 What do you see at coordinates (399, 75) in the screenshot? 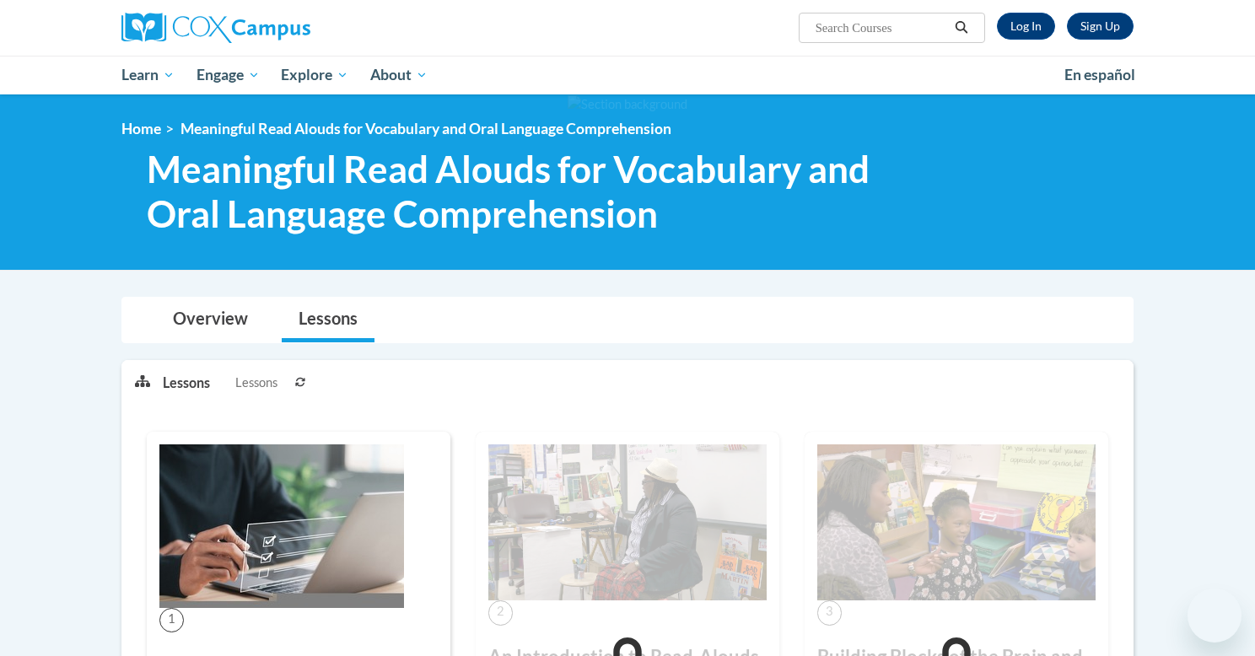
I see `a: About` at bounding box center [399, 75].